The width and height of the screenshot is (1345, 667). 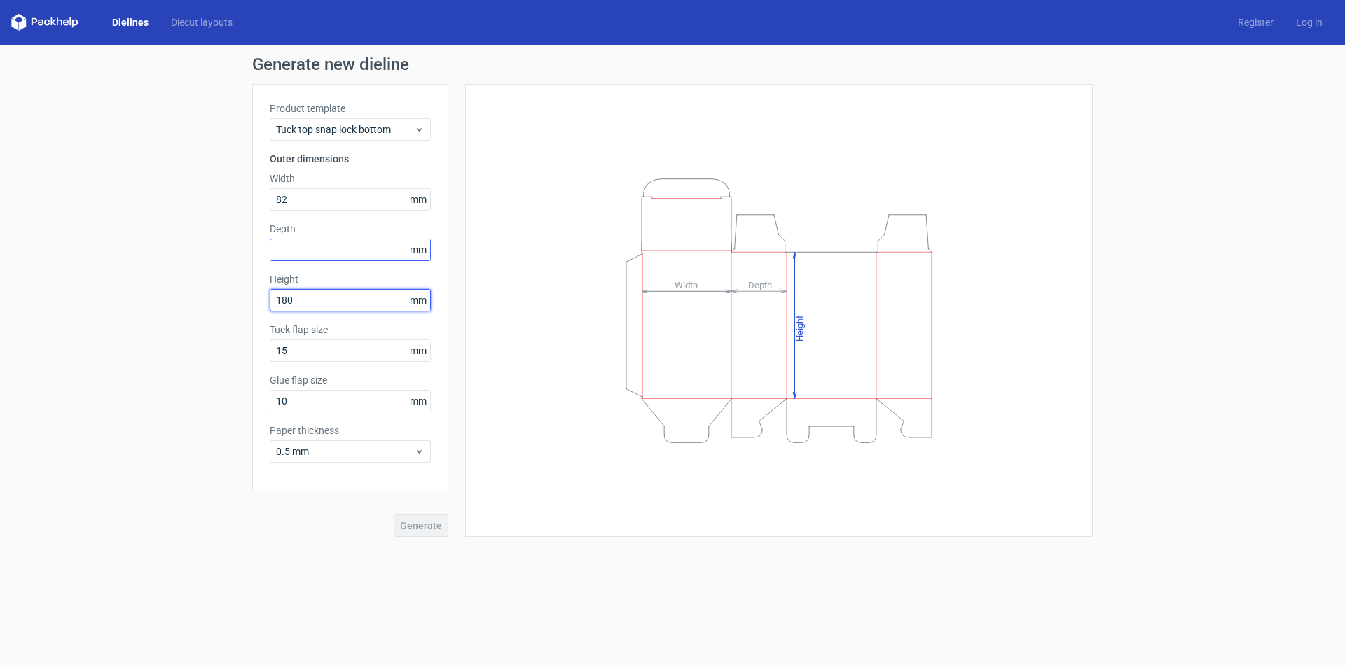 I want to click on span: 0.5 mm, so click(x=345, y=452).